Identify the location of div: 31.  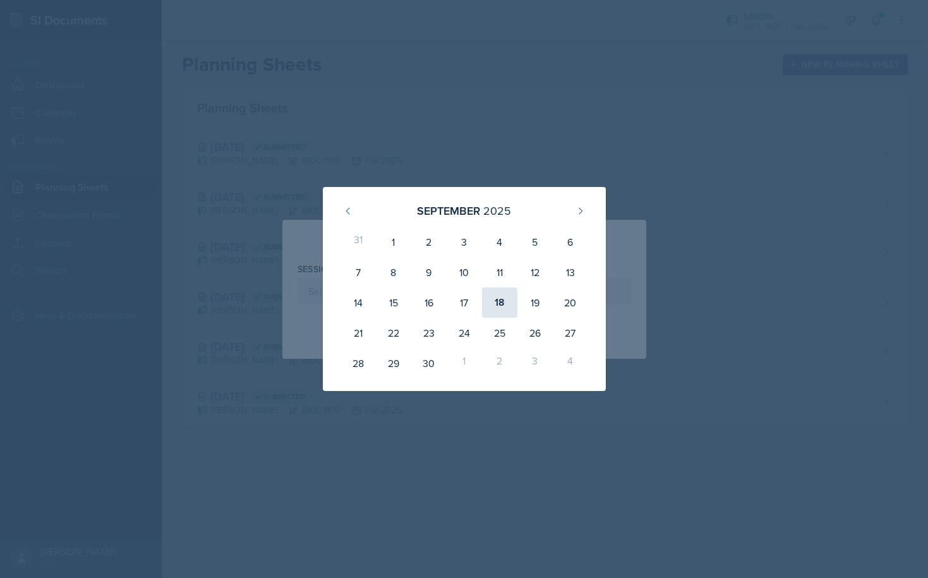
(358, 242).